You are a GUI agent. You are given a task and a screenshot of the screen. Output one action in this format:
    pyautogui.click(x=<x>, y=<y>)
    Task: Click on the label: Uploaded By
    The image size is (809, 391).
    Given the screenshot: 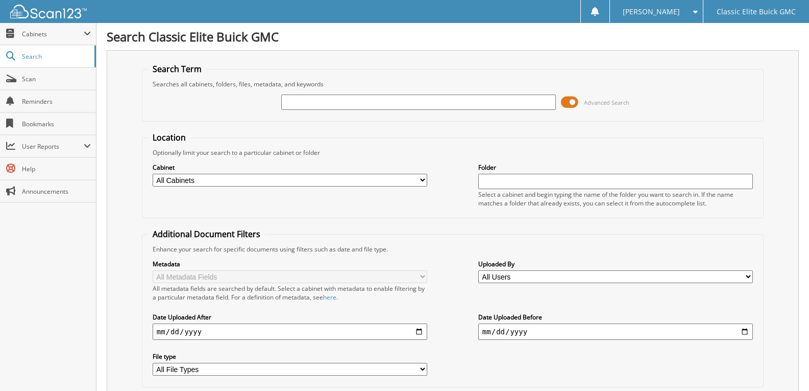 What is the action you would take?
    pyautogui.click(x=616, y=263)
    